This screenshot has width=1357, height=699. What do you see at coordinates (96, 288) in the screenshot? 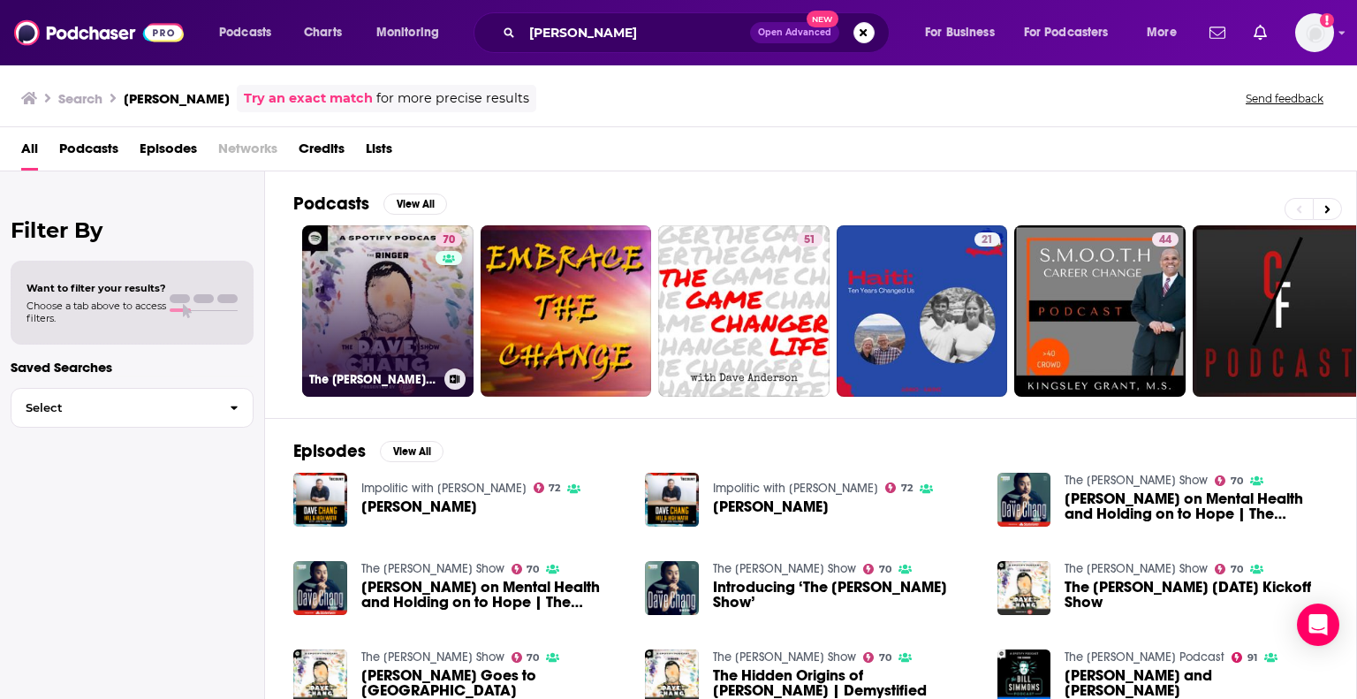
I see `span: Want to filter your results?` at bounding box center [96, 288].